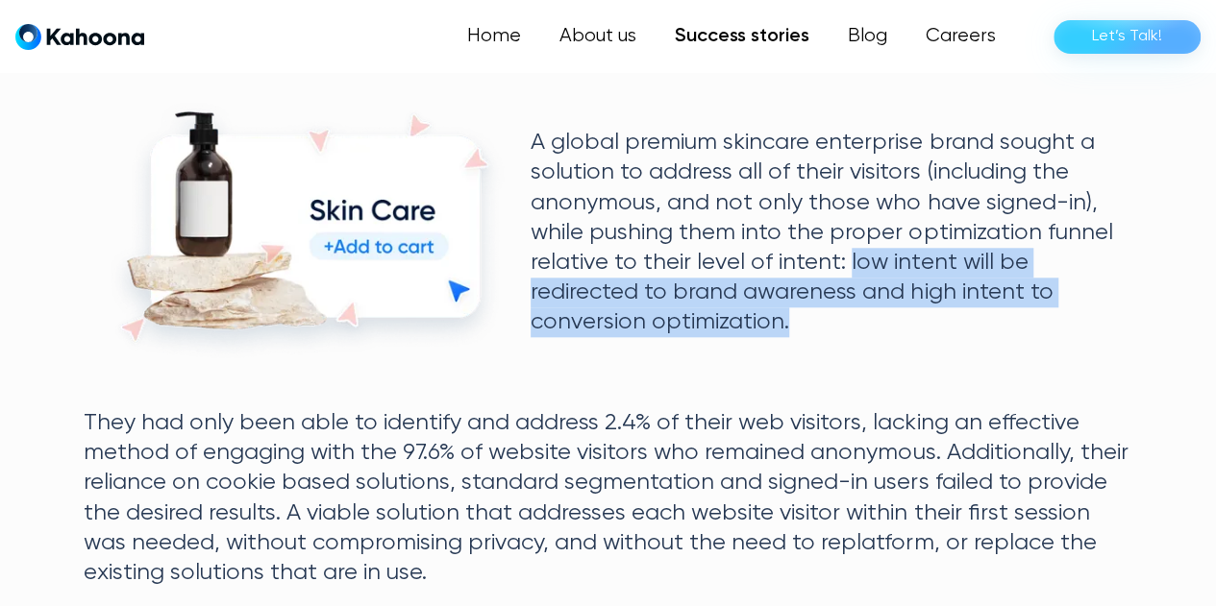  What do you see at coordinates (742, 37) in the screenshot?
I see `a: Success stories` at bounding box center [742, 37].